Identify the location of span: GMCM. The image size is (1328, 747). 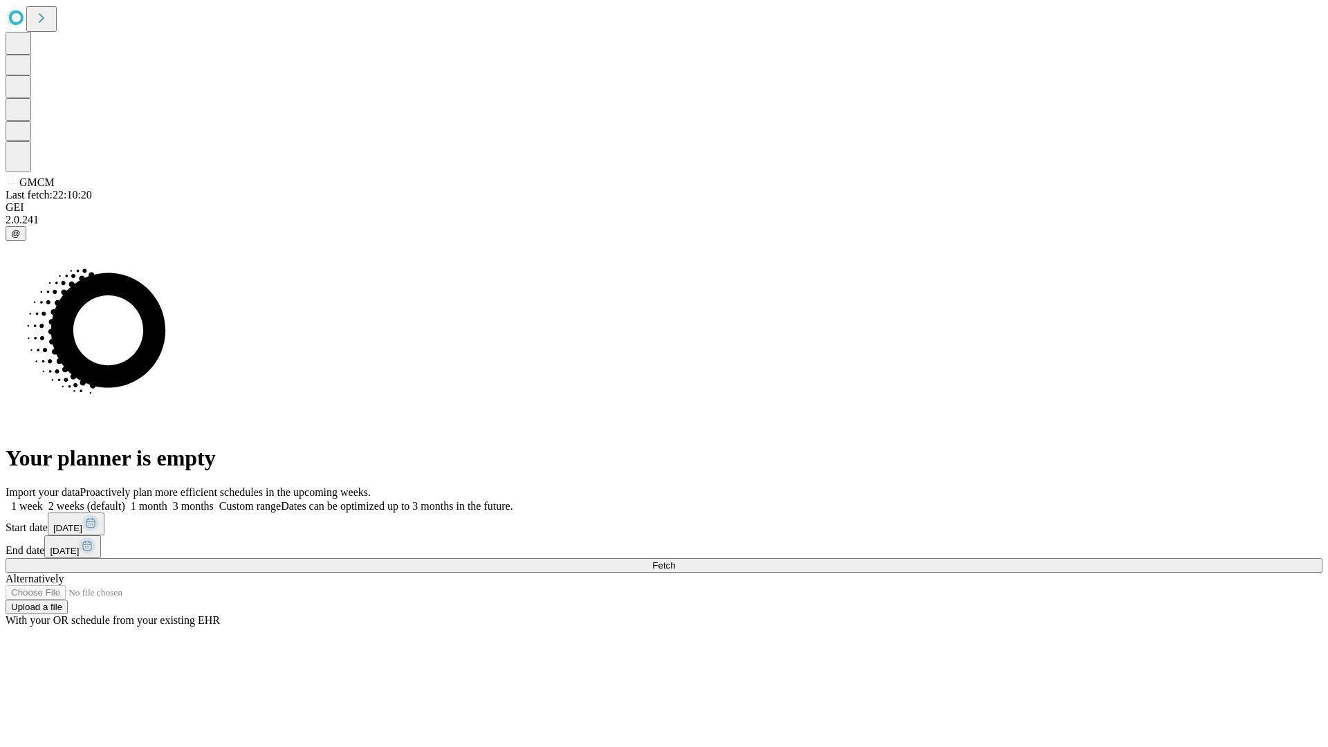
(37, 182).